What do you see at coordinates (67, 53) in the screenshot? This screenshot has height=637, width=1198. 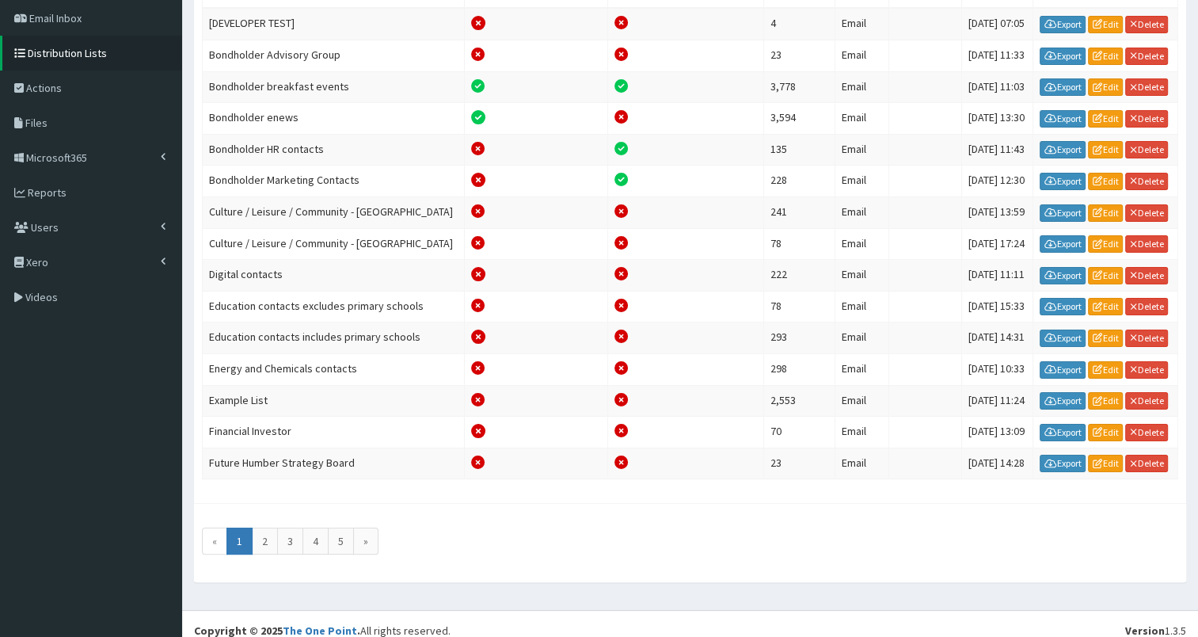 I see `span: Distribution Lists` at bounding box center [67, 53].